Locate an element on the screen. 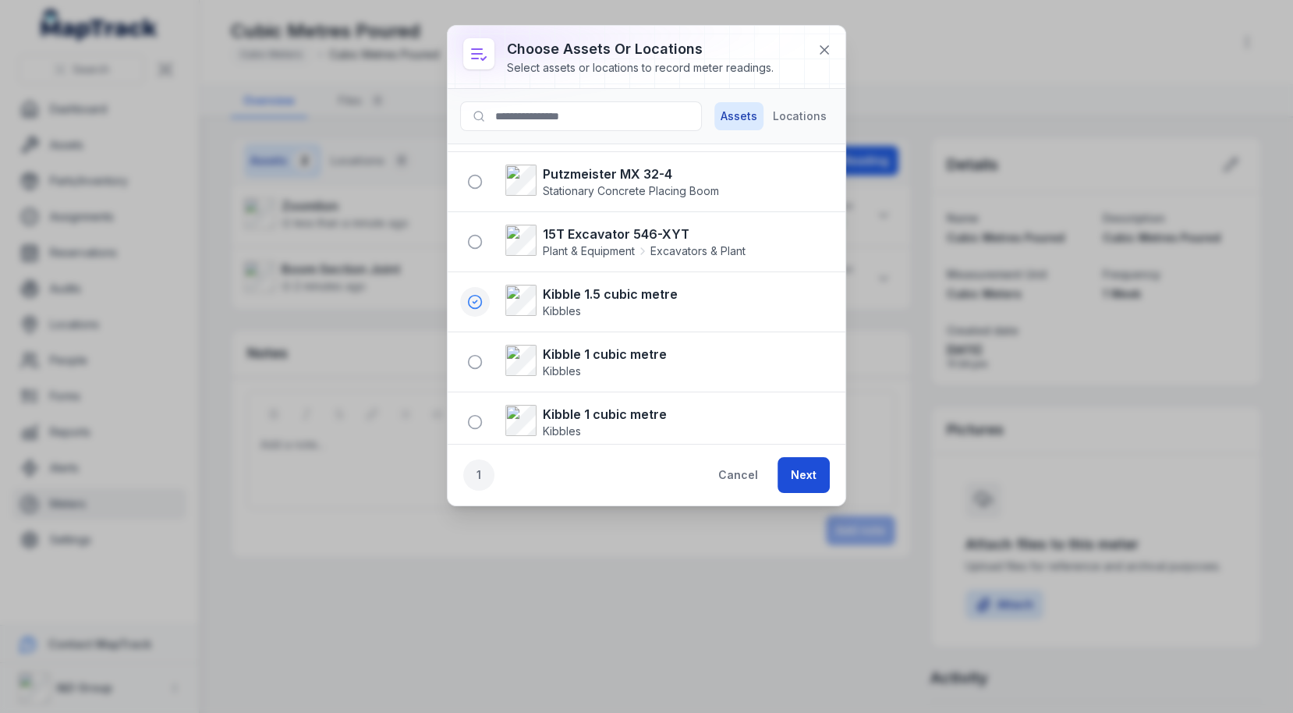  button: Assets is located at coordinates (738, 116).